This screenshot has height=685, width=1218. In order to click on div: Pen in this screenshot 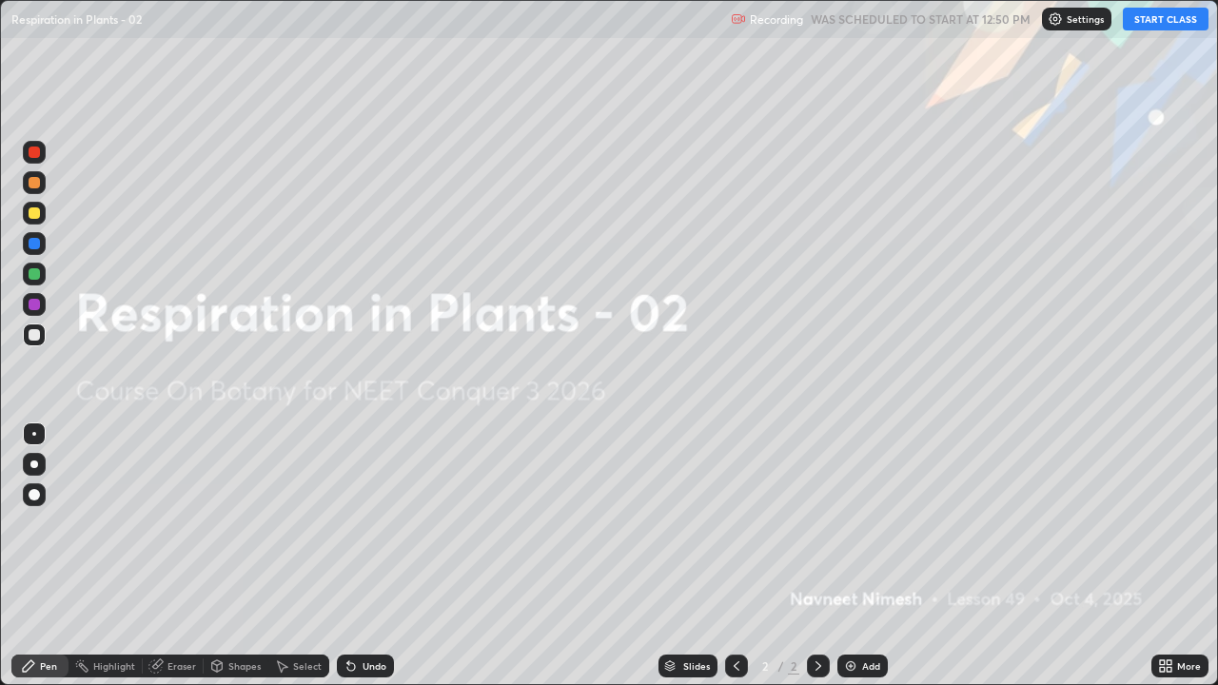, I will do `click(49, 666)`.